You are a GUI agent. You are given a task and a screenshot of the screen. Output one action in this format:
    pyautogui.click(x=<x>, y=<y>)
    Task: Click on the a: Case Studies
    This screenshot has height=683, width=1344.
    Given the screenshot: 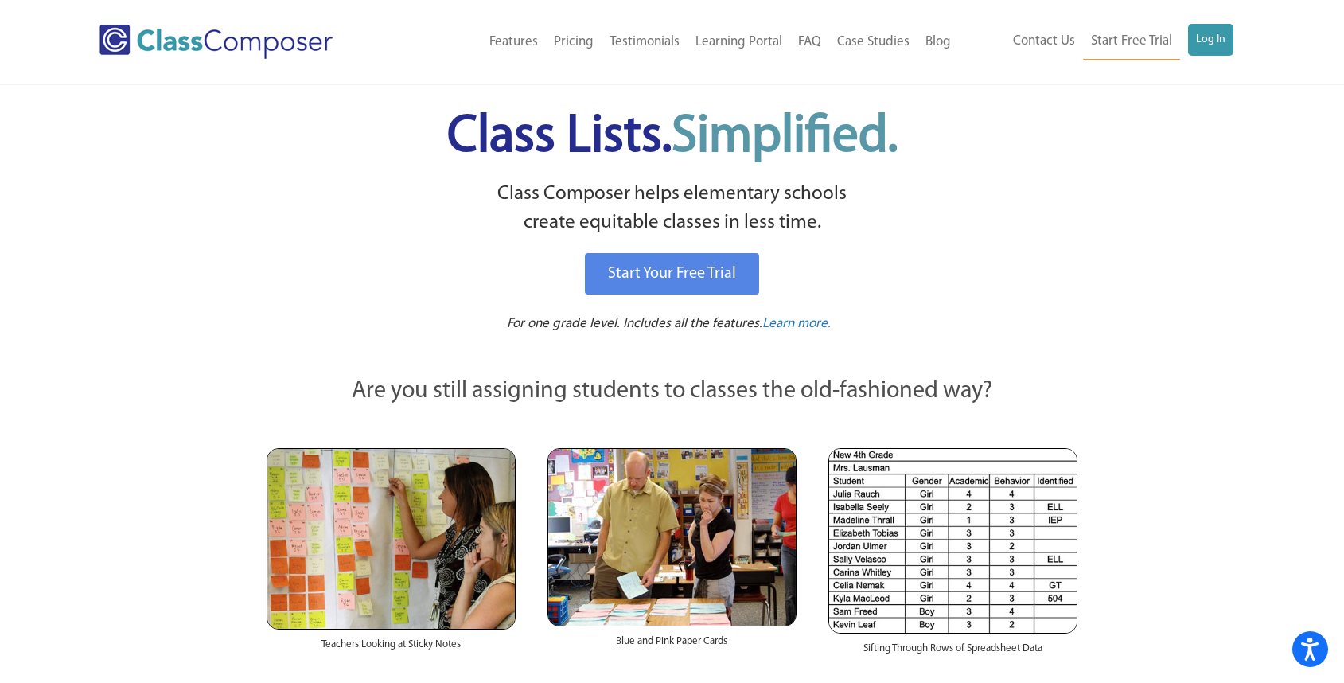 What is the action you would take?
    pyautogui.click(x=873, y=42)
    